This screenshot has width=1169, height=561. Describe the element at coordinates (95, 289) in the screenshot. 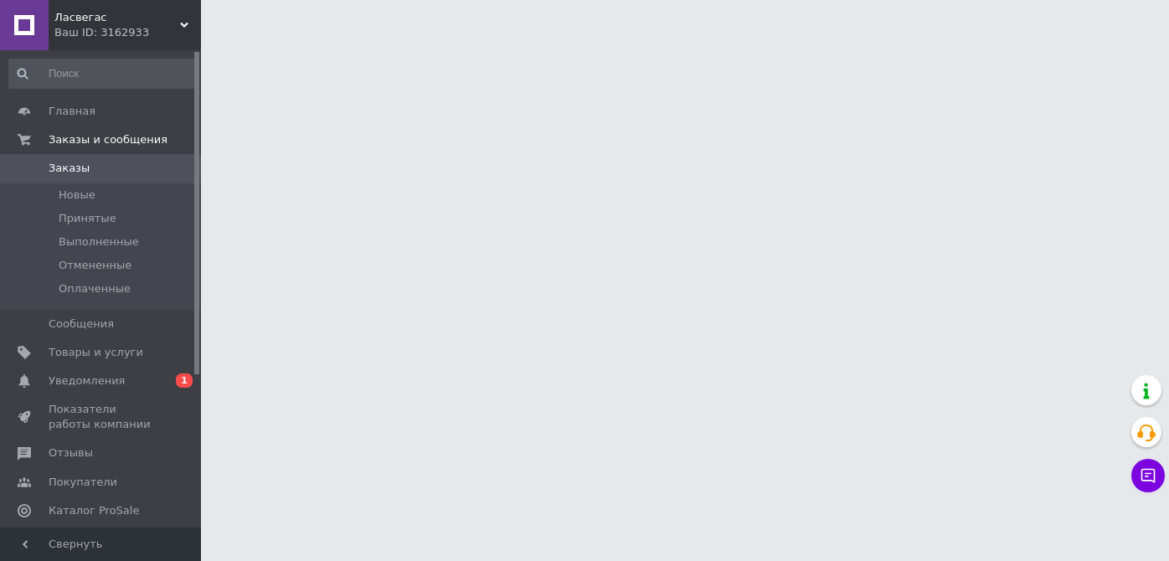

I see `span: Оплаченные` at that location.